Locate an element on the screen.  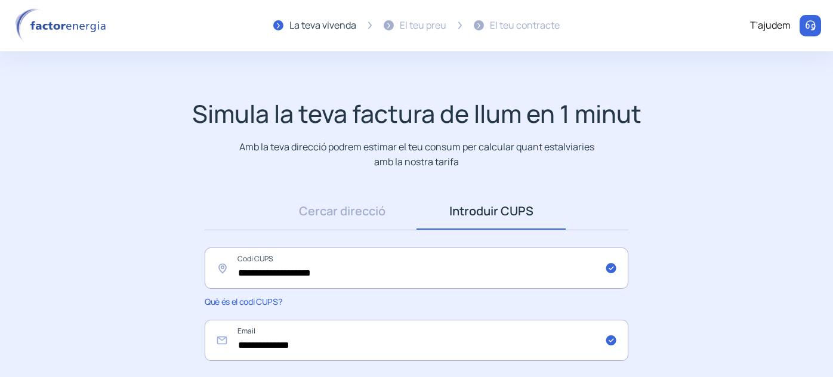
div: El teu preu is located at coordinates (423, 26).